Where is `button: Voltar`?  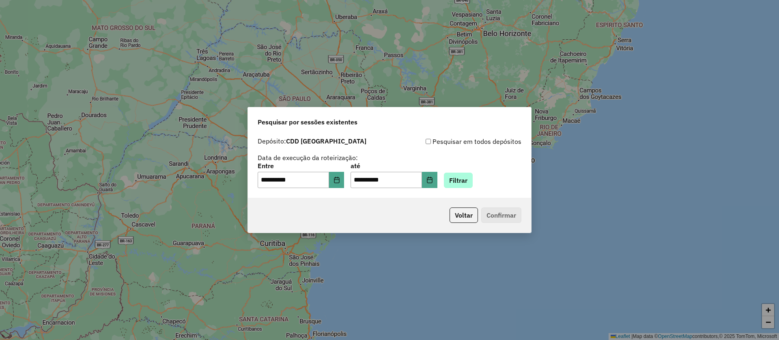 button: Voltar is located at coordinates (463, 215).